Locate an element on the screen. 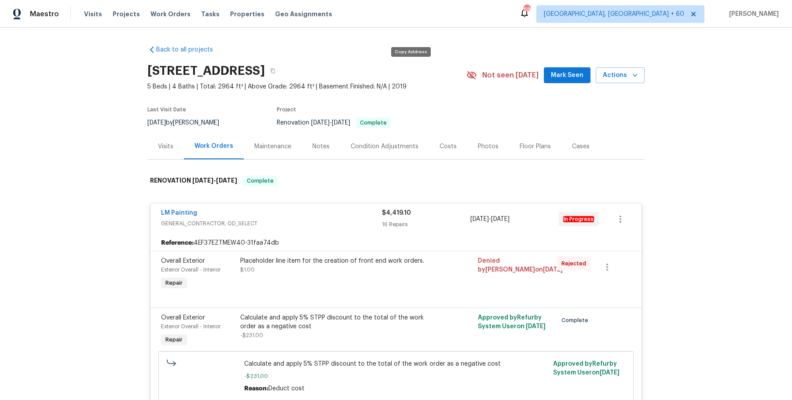 This screenshot has width=792, height=400. span: Rejected is located at coordinates (576, 264).